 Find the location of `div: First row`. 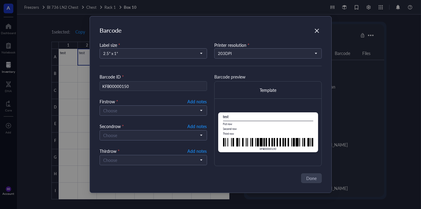

div: First row is located at coordinates (109, 102).